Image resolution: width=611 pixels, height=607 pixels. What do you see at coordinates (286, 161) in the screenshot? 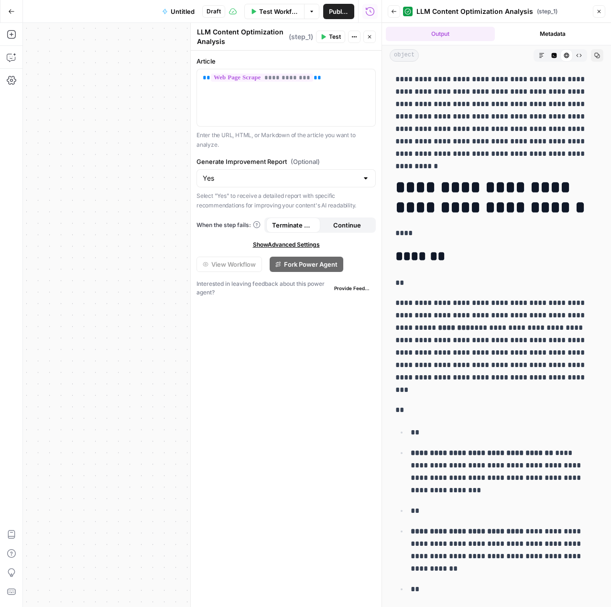
I see `label: Generate Improvement Report` at bounding box center [286, 161].